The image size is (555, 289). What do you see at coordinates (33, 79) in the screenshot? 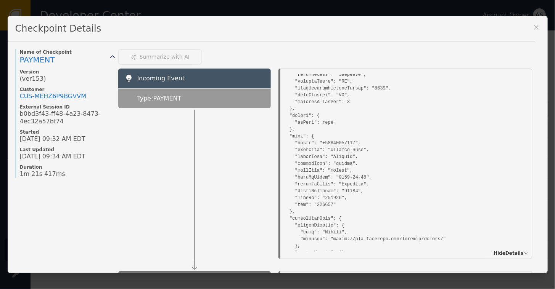
I see `span: (ver 153 )` at bounding box center [33, 79].